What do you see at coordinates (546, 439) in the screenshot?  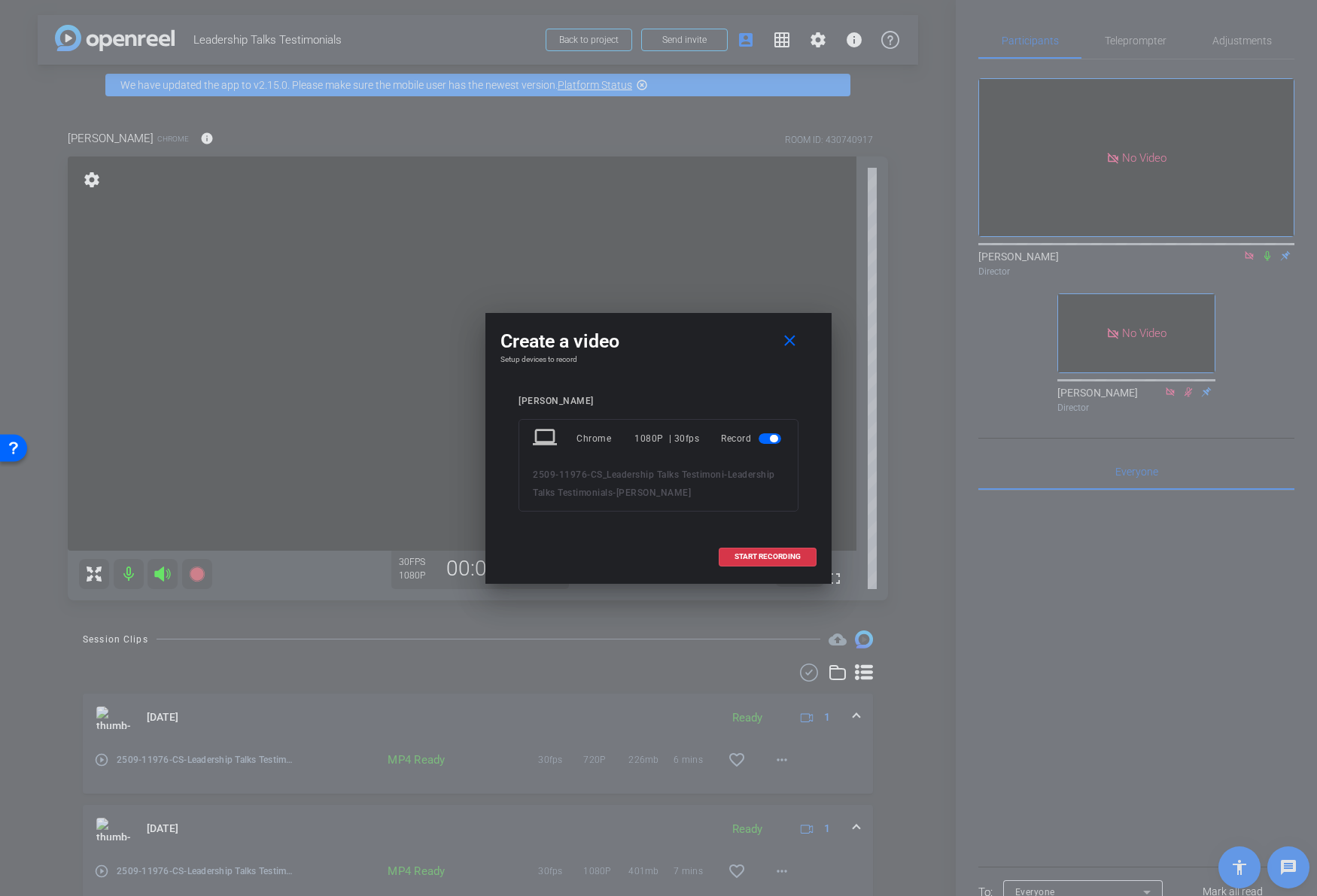 I see `mat-icon: laptop` at bounding box center [546, 439].